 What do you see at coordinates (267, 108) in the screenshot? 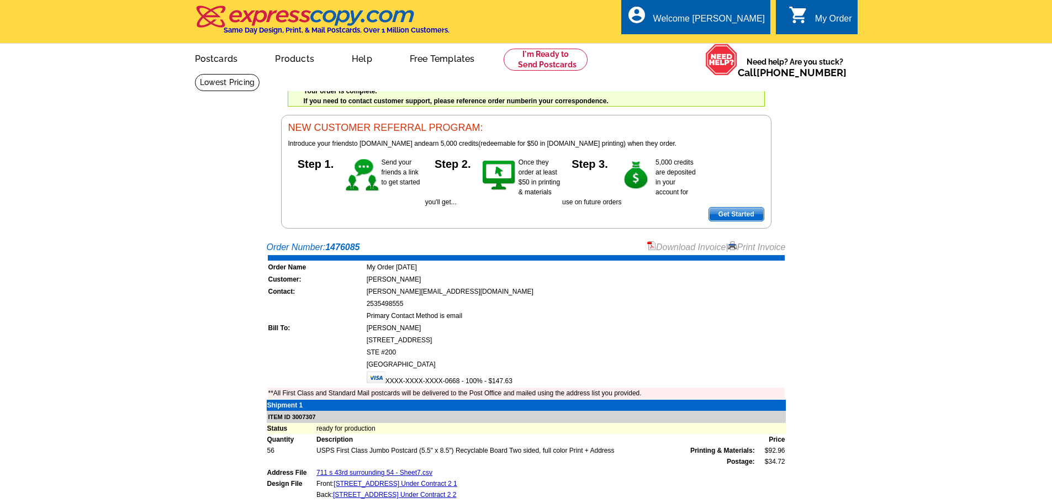
I see `img: u` at bounding box center [267, 108].